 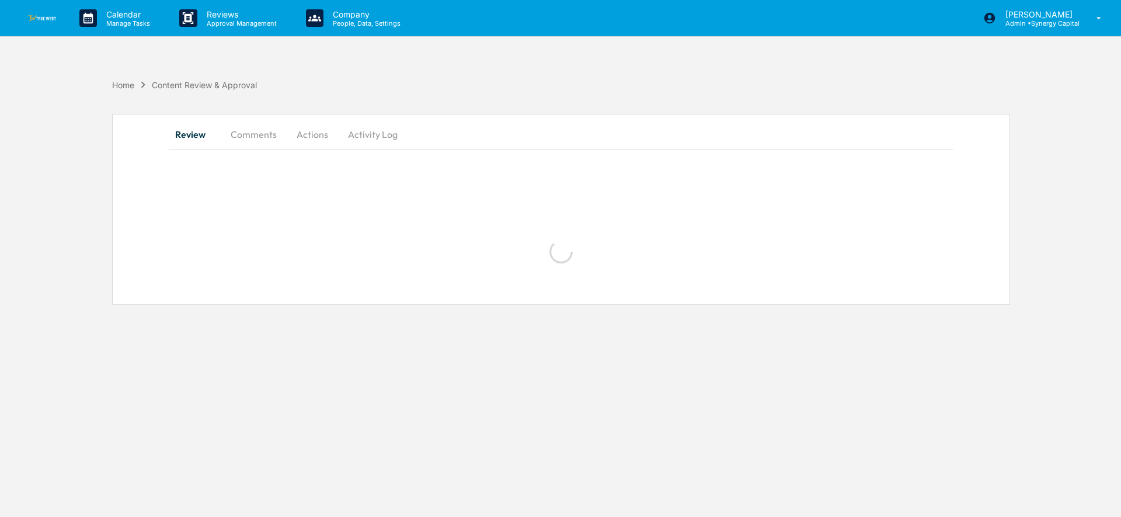 I want to click on p: Approval Management, so click(x=240, y=23).